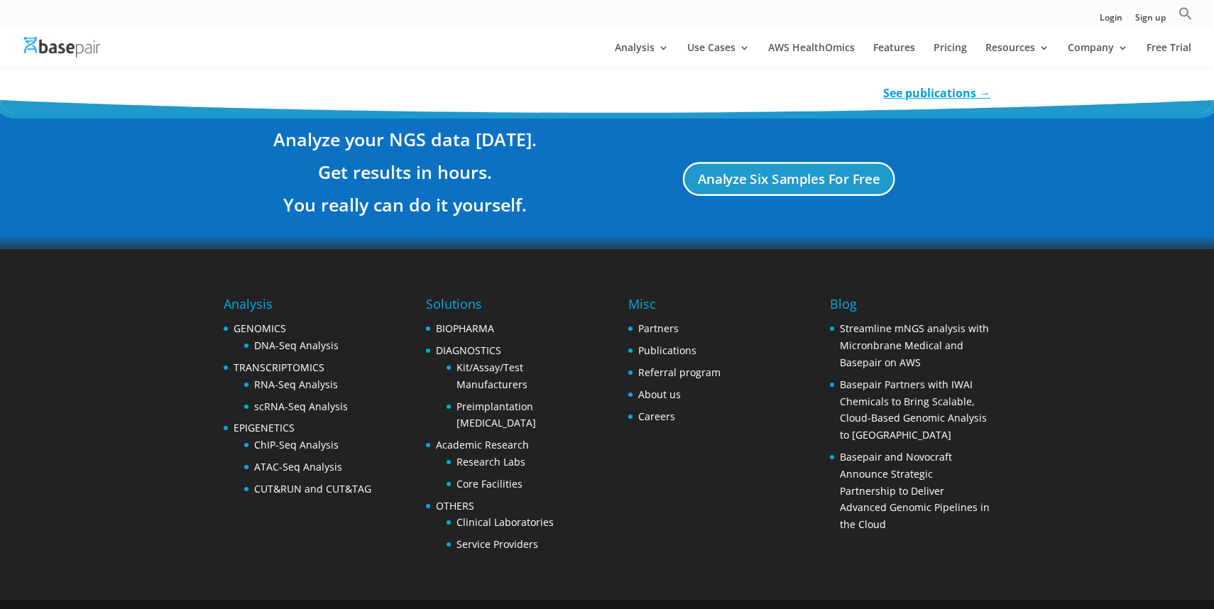 The width and height of the screenshot is (1214, 609). Describe the element at coordinates (668, 350) in the screenshot. I see `a: Publications` at that location.